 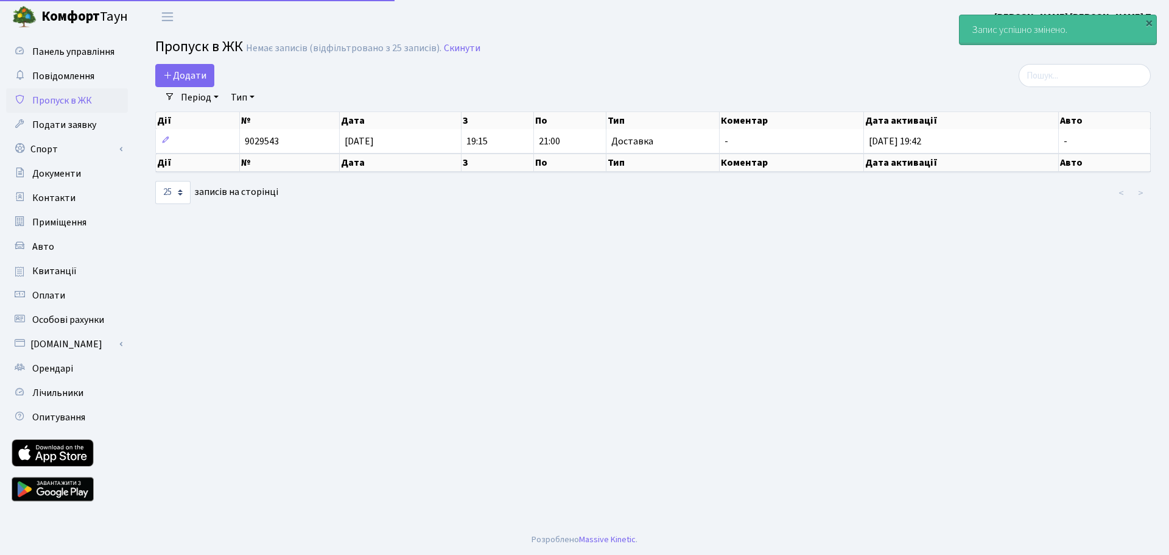 I want to click on a: Massive Kinetic, so click(x=607, y=539).